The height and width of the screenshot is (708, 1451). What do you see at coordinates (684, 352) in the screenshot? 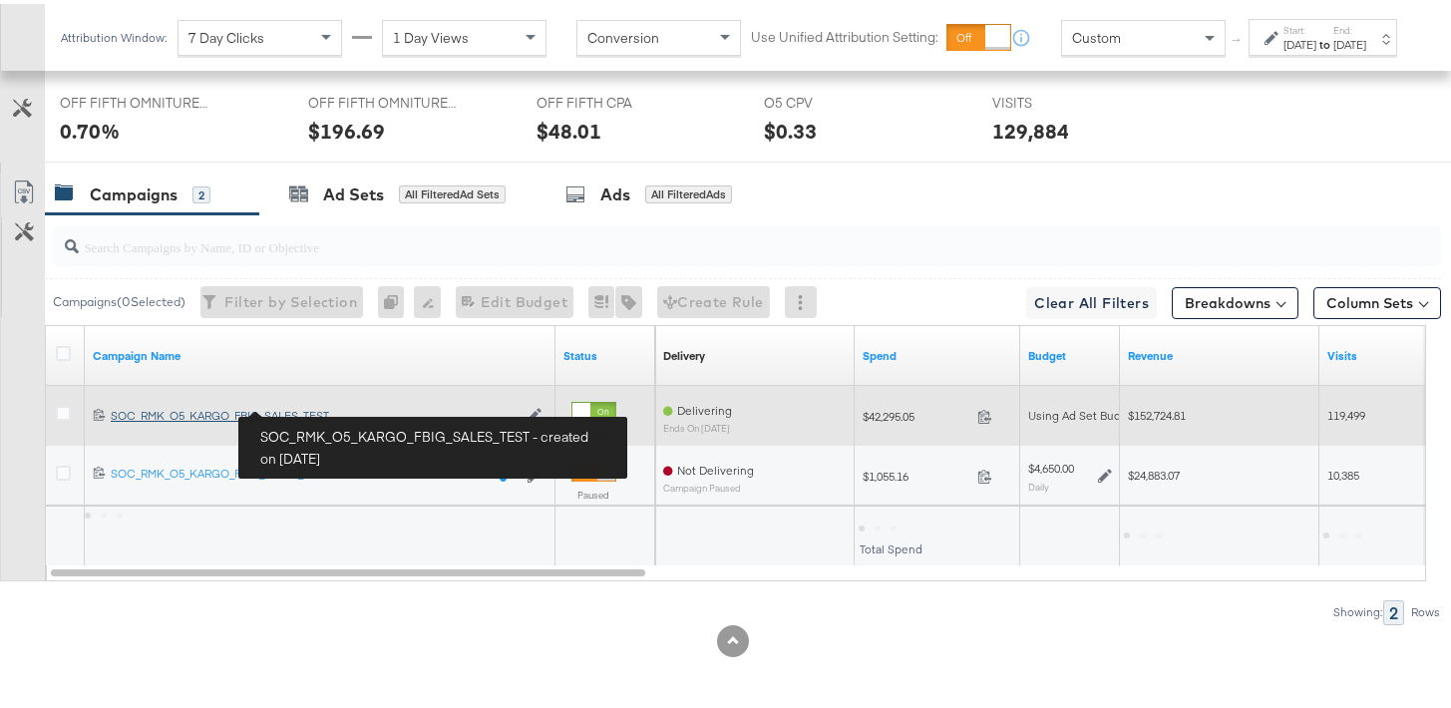
I see `div: Delivery` at bounding box center [684, 352].